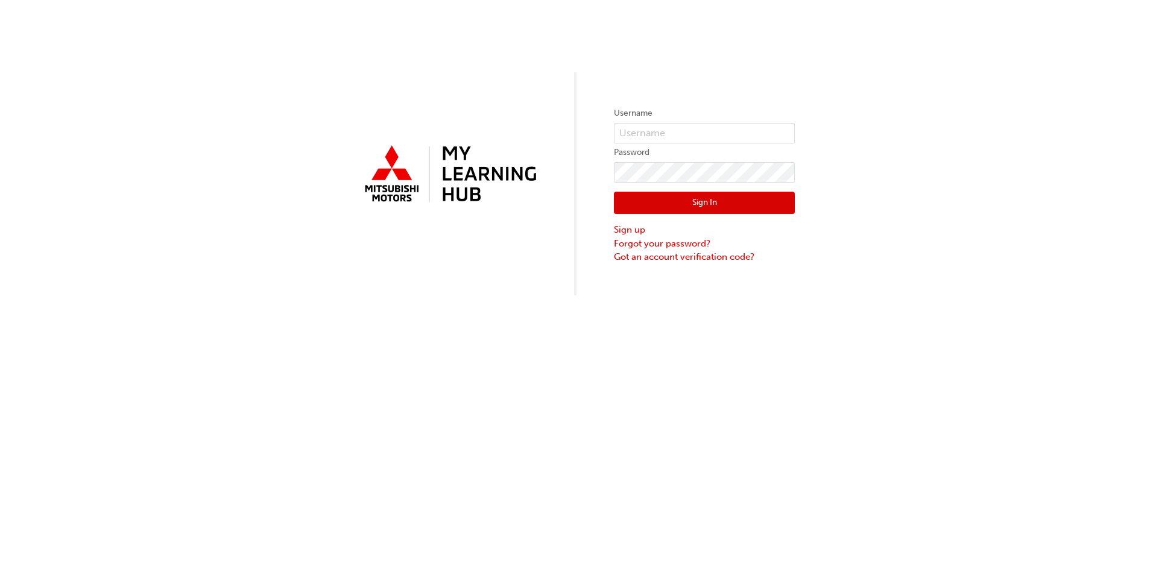 The image size is (1153, 575). What do you see at coordinates (704, 153) in the screenshot?
I see `label: Password` at bounding box center [704, 153].